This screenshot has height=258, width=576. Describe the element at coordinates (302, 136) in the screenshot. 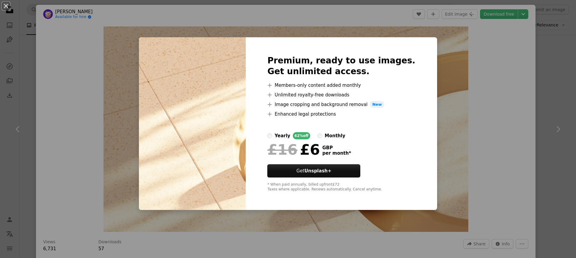

I see `div: 62% off` at that location.